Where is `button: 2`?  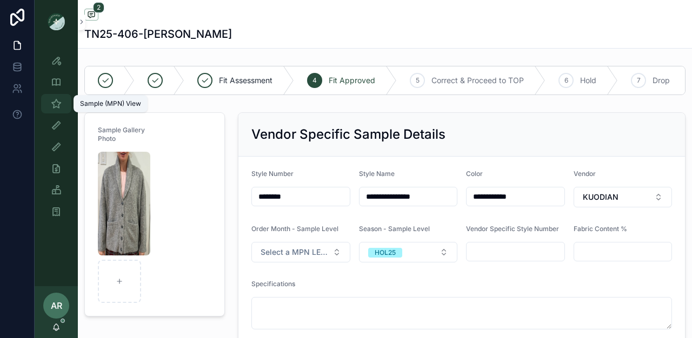
button: 2 is located at coordinates (91, 15).